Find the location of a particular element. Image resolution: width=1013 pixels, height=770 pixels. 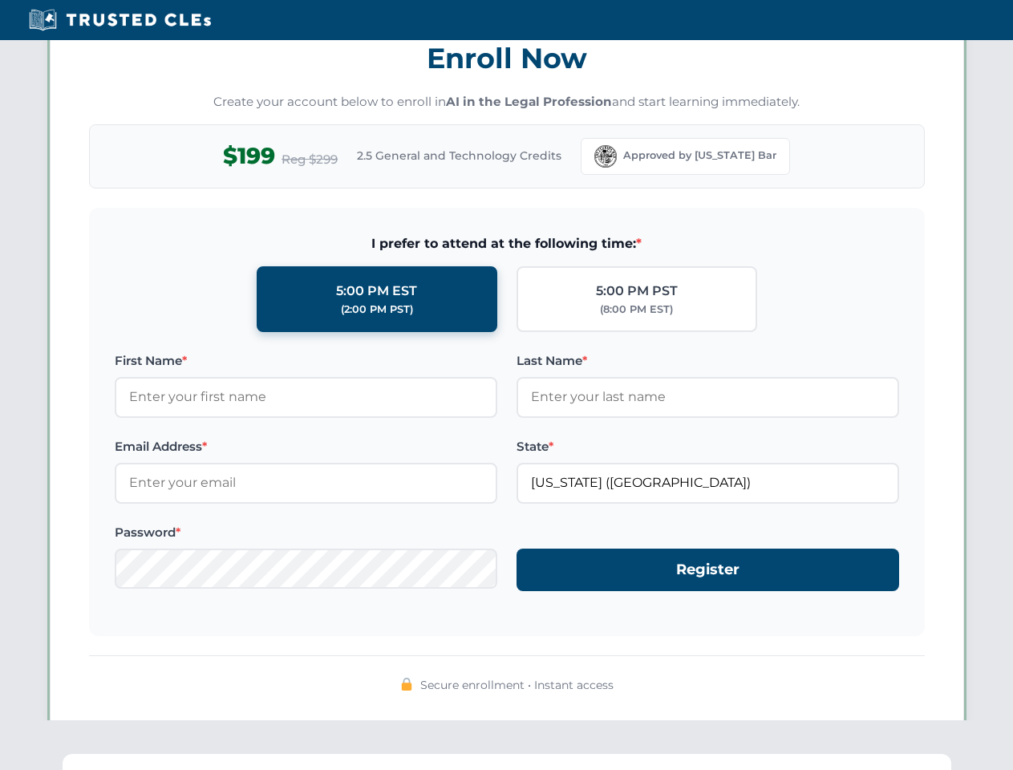

div: 5:00 PM PST is located at coordinates (637, 291).